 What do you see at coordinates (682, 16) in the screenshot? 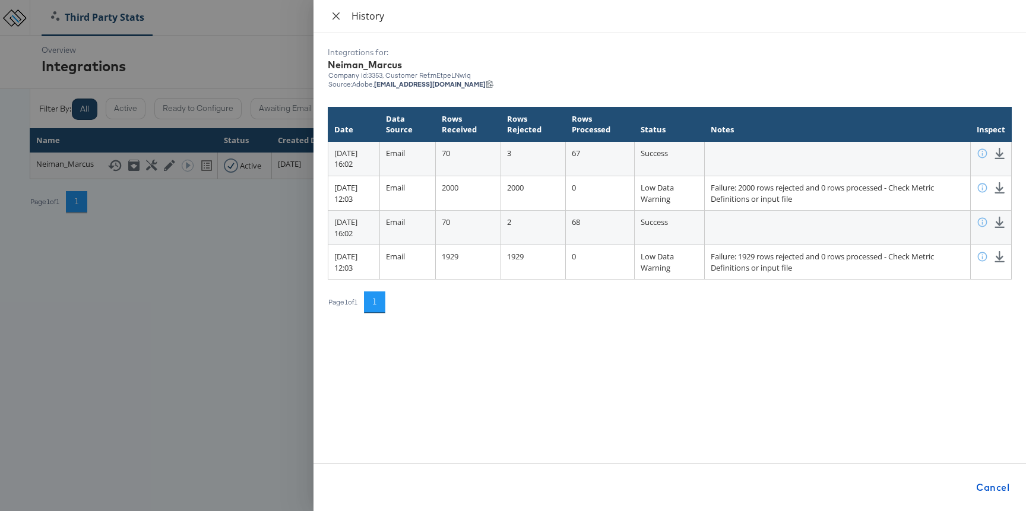
I see `div: History` at bounding box center [682, 16].